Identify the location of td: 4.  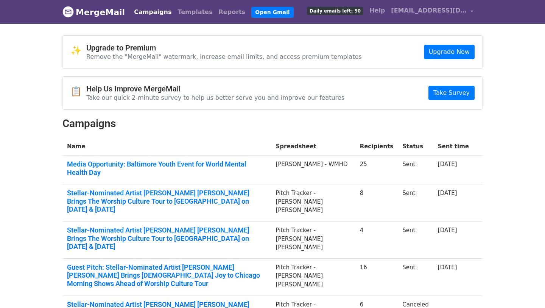
(377, 240).